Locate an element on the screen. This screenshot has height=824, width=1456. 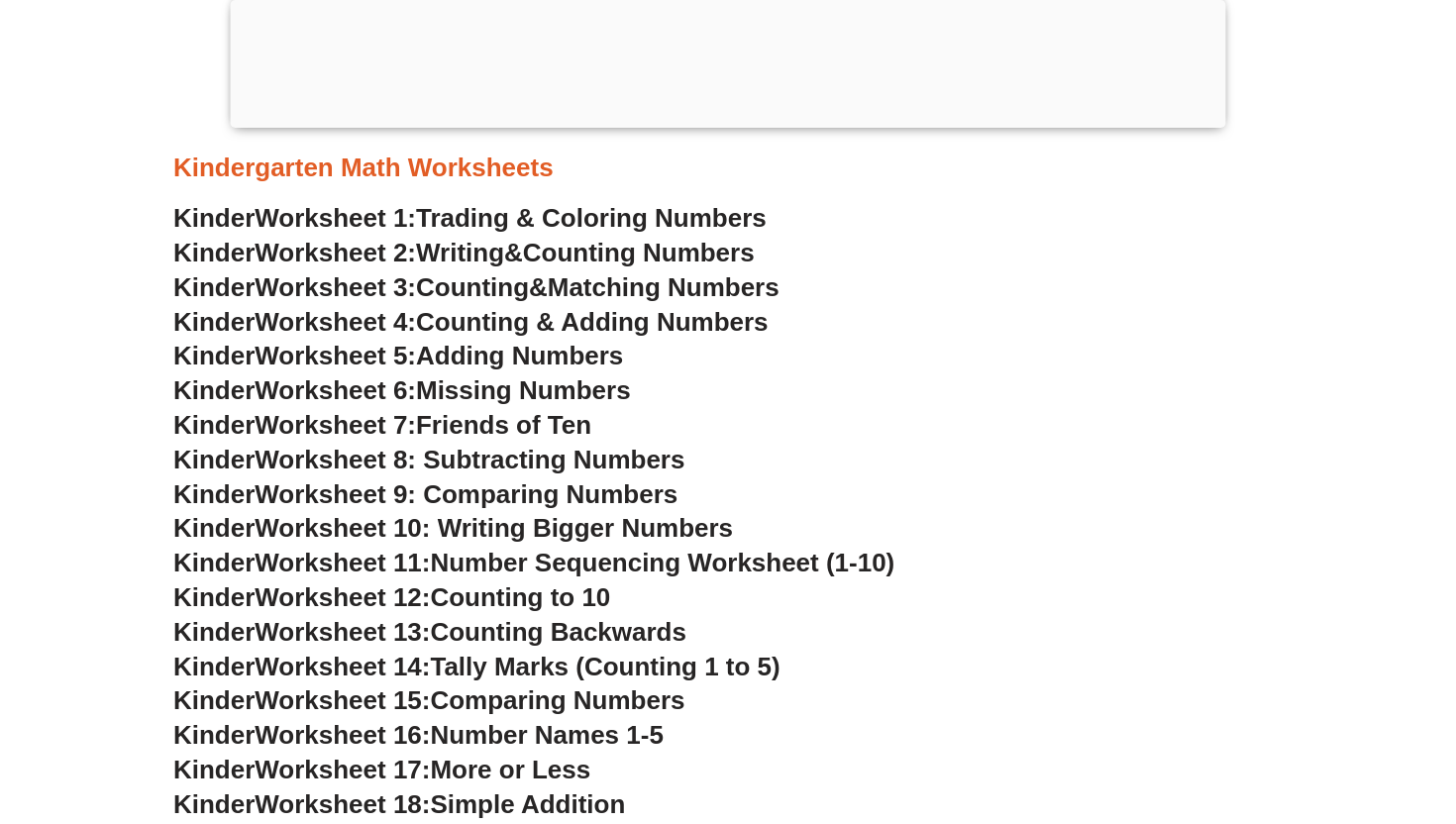
span: Number Names 1-5 is located at coordinates (546, 734).